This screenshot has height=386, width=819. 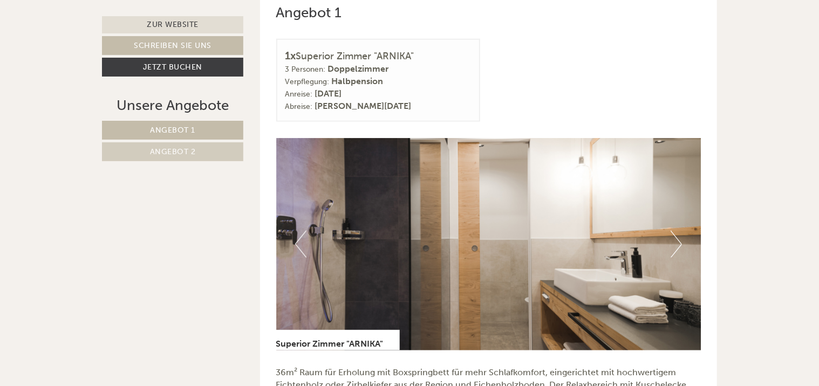 What do you see at coordinates (98, 56) in the screenshot?
I see `small: 22:13` at bounding box center [98, 56].